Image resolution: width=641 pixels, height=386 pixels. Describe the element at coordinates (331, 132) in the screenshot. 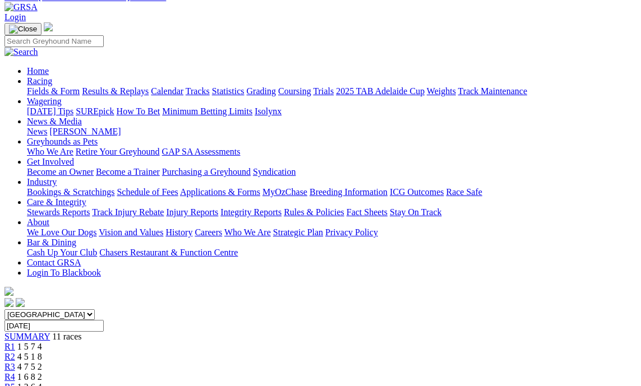

I see `div: News & Media` at that location.